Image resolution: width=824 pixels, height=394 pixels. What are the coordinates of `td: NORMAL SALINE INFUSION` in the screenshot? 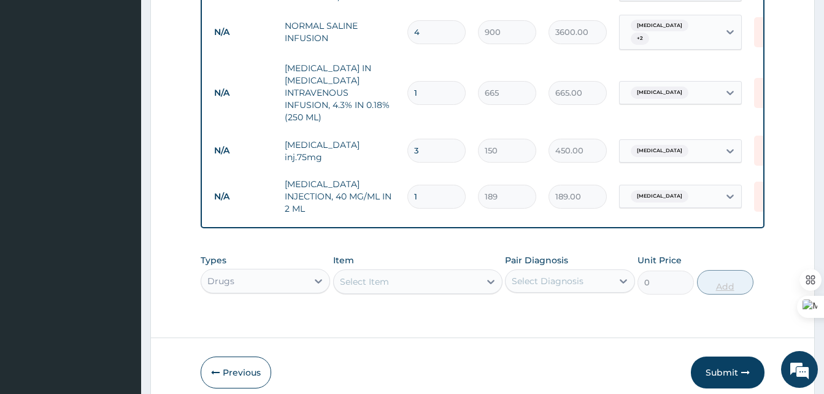 It's located at (340, 32).